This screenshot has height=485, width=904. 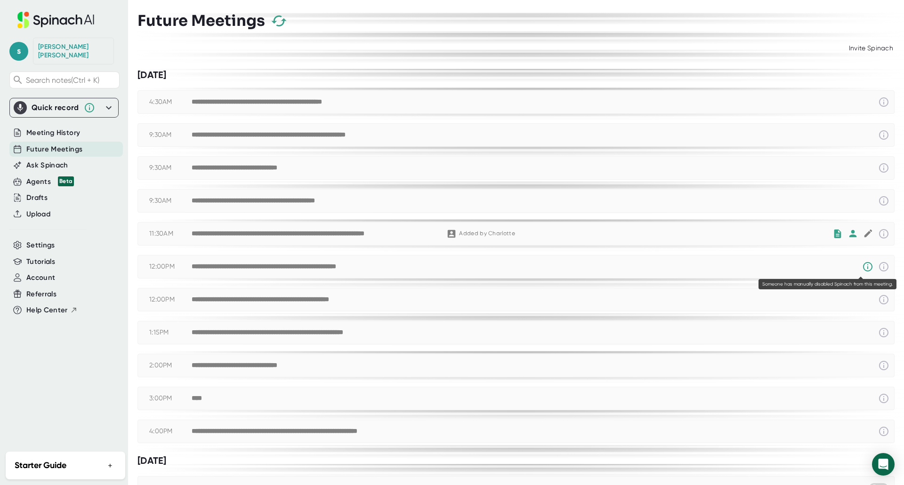 I want to click on span: Search notes (Ctrl + K), so click(x=63, y=80).